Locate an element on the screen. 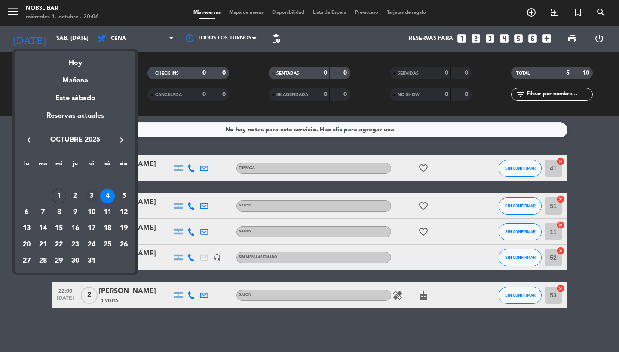 Image resolution: width=619 pixels, height=352 pixels. td: 1 de octubre de 2025 is located at coordinates (59, 196).